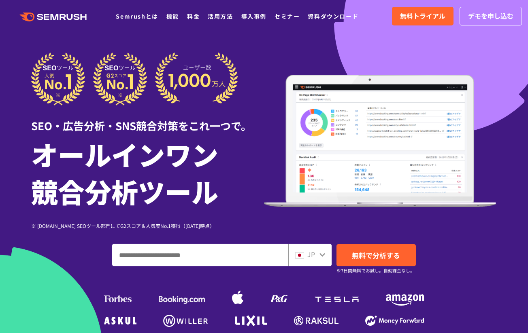 This screenshot has width=528, height=333. I want to click on a: セミナー, so click(287, 16).